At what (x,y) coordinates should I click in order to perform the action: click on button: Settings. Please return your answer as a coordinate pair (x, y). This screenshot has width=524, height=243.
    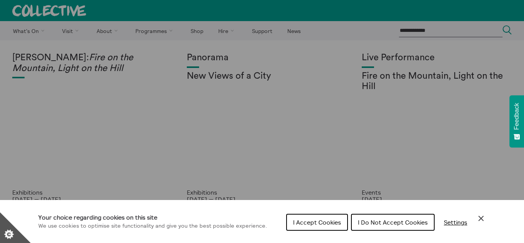
    Looking at the image, I should click on (455, 222).